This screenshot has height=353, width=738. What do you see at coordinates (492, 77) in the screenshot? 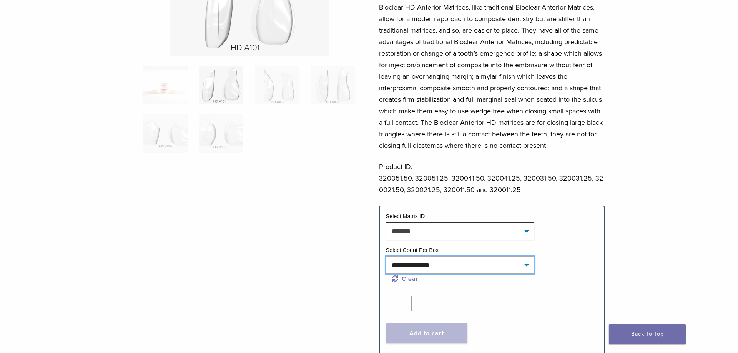
I see `p: Bioclear HD Anterior Matrices, like traditional Bioclear Anterior Matrices, allow for a modern ap...` at bounding box center [492, 77].